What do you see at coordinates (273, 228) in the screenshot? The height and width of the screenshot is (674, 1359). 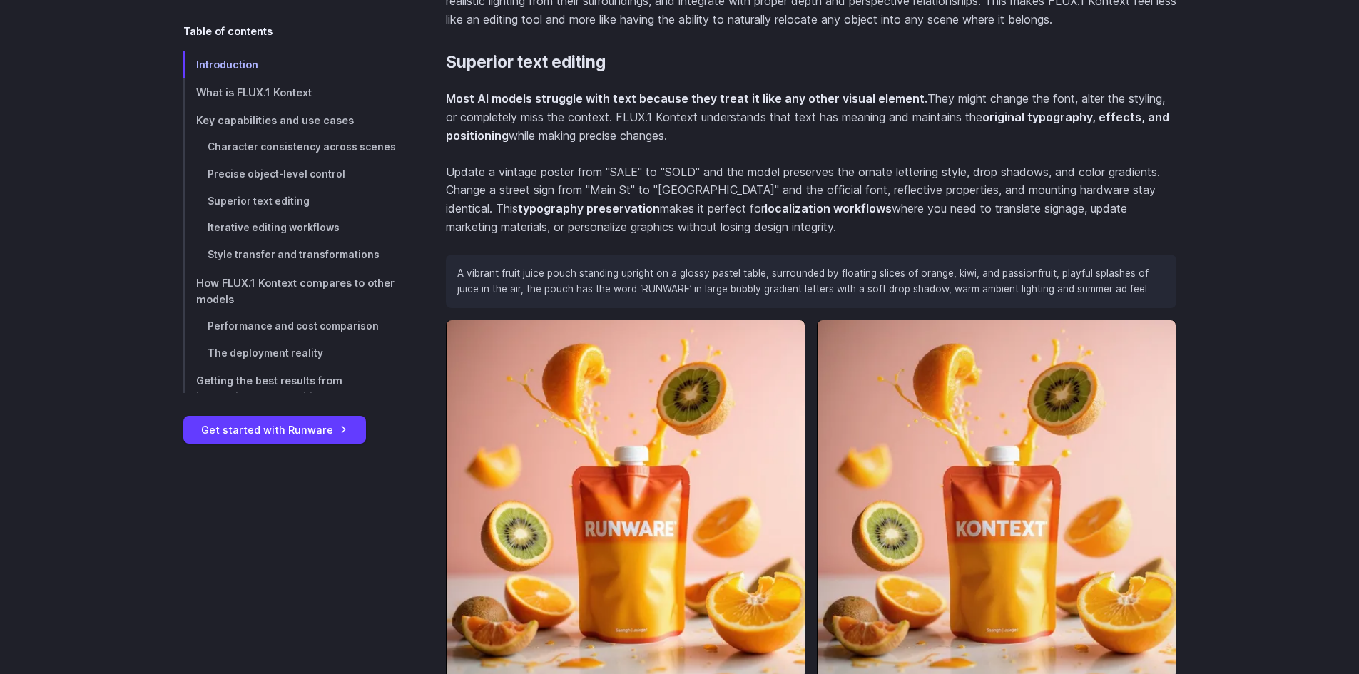 I see `span: Iterative editing workflows` at bounding box center [273, 228].